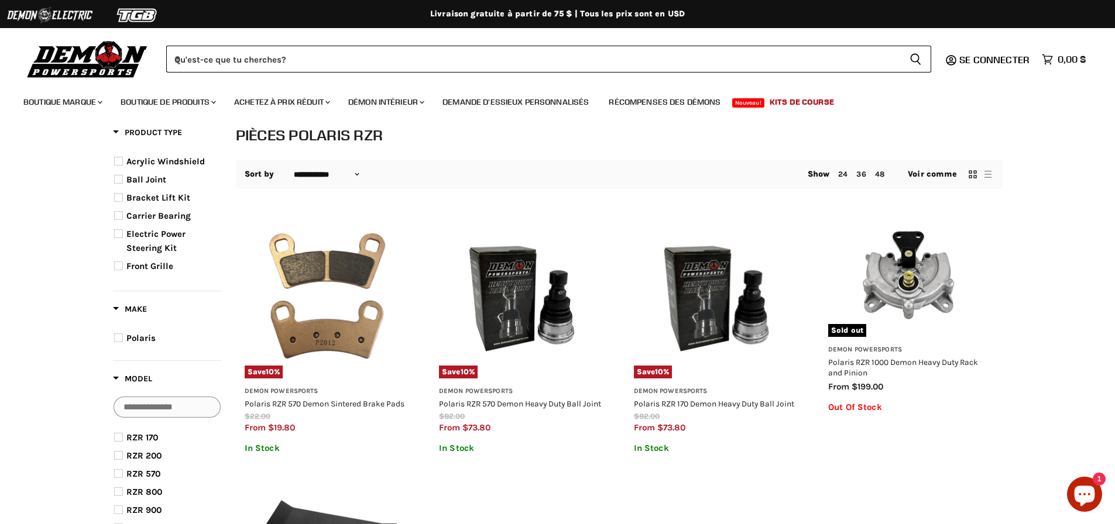  I want to click on span: Make, so click(130, 309).